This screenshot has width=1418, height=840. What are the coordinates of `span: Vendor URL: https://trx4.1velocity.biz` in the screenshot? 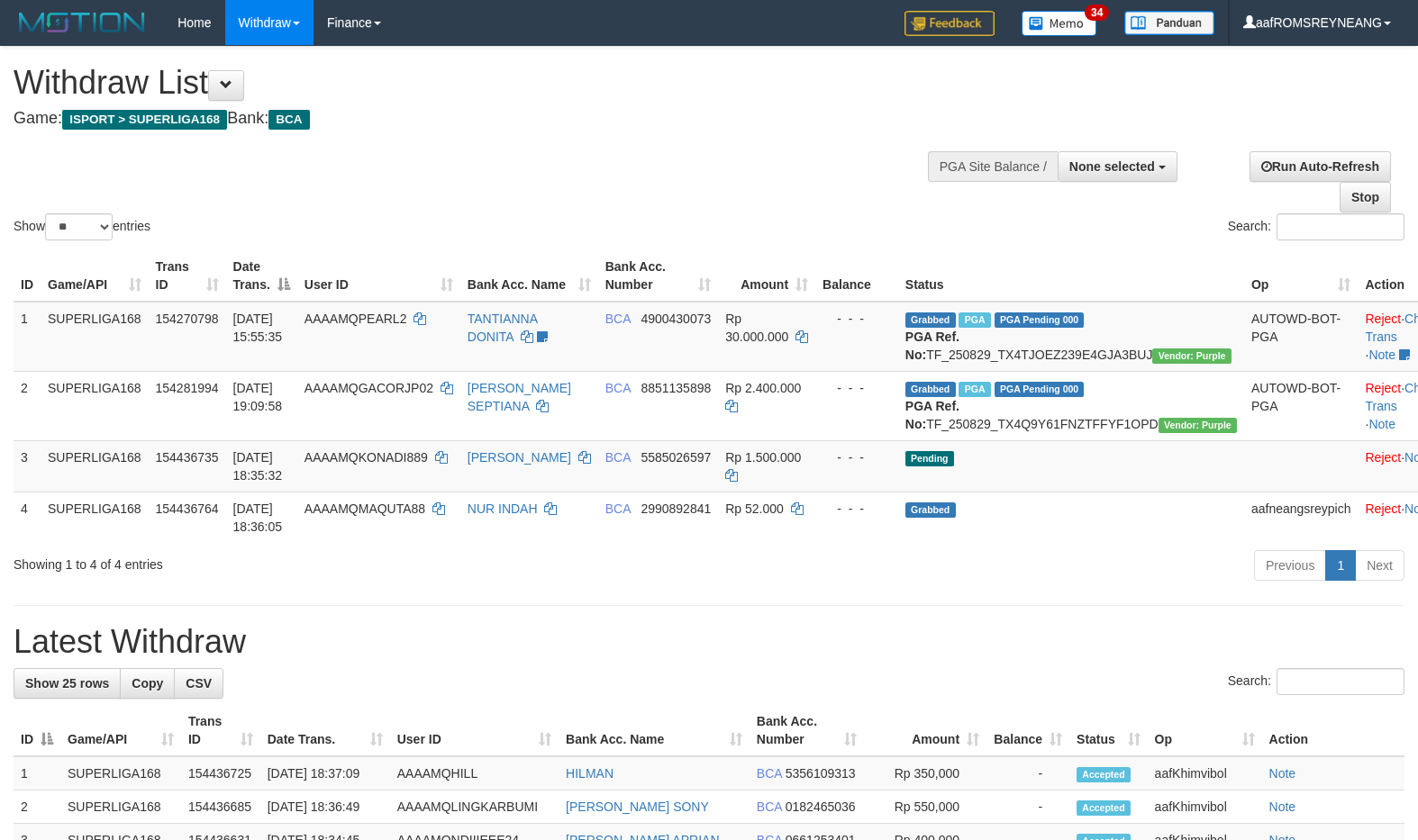 It's located at (1197, 425).